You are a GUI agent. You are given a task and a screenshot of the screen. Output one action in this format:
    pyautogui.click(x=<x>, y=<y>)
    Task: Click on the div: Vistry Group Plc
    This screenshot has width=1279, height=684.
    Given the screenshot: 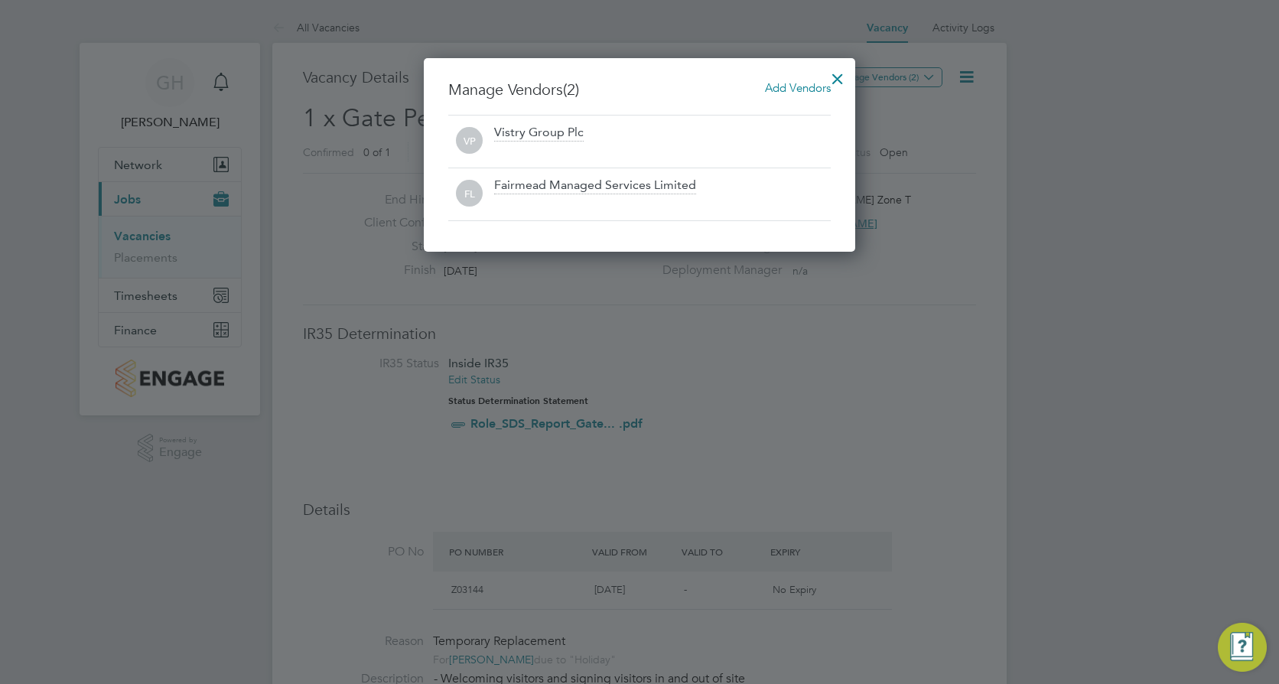 What is the action you would take?
    pyautogui.click(x=538, y=133)
    